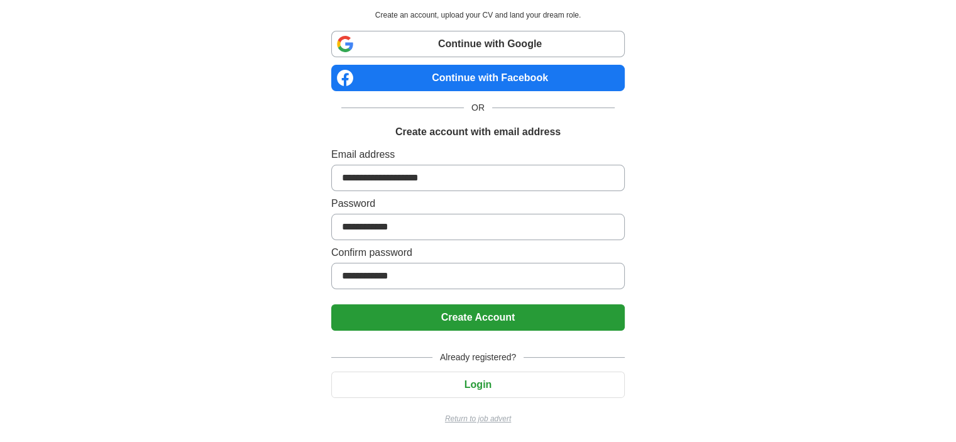 This screenshot has width=956, height=442. I want to click on p: Return to job advert, so click(477, 418).